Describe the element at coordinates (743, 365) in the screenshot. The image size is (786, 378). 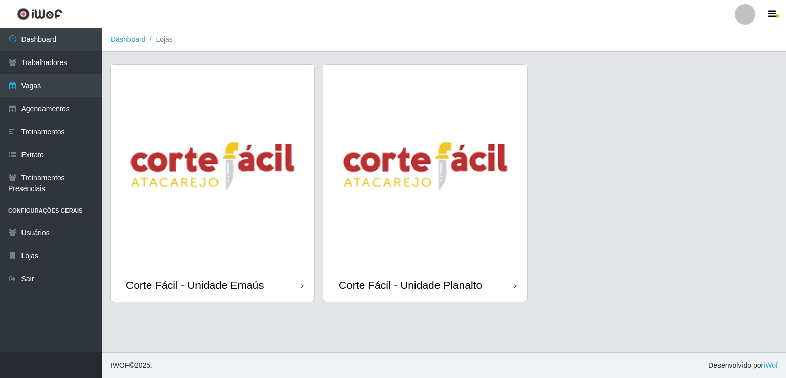
I see `span: Desenvolvido por` at that location.